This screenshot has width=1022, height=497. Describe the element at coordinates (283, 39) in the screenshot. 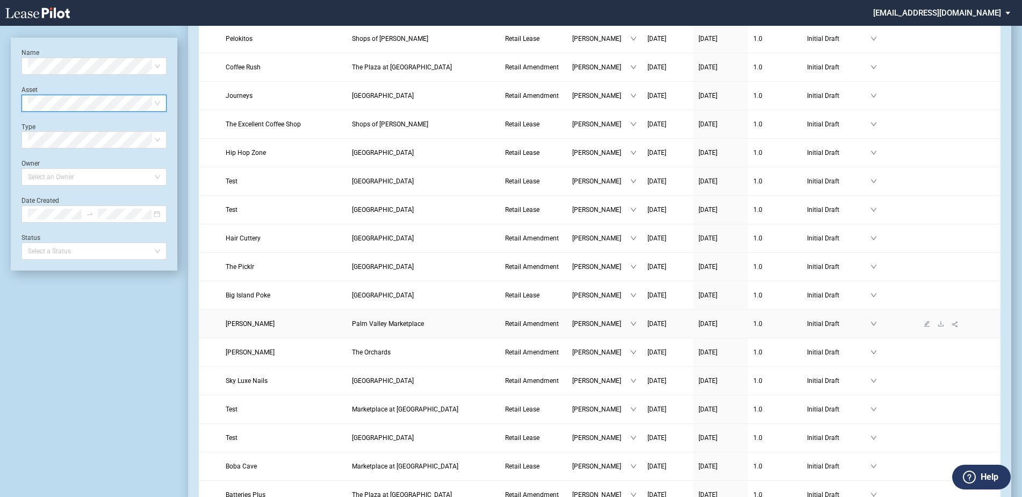

I see `a: Pelokitos` at that location.